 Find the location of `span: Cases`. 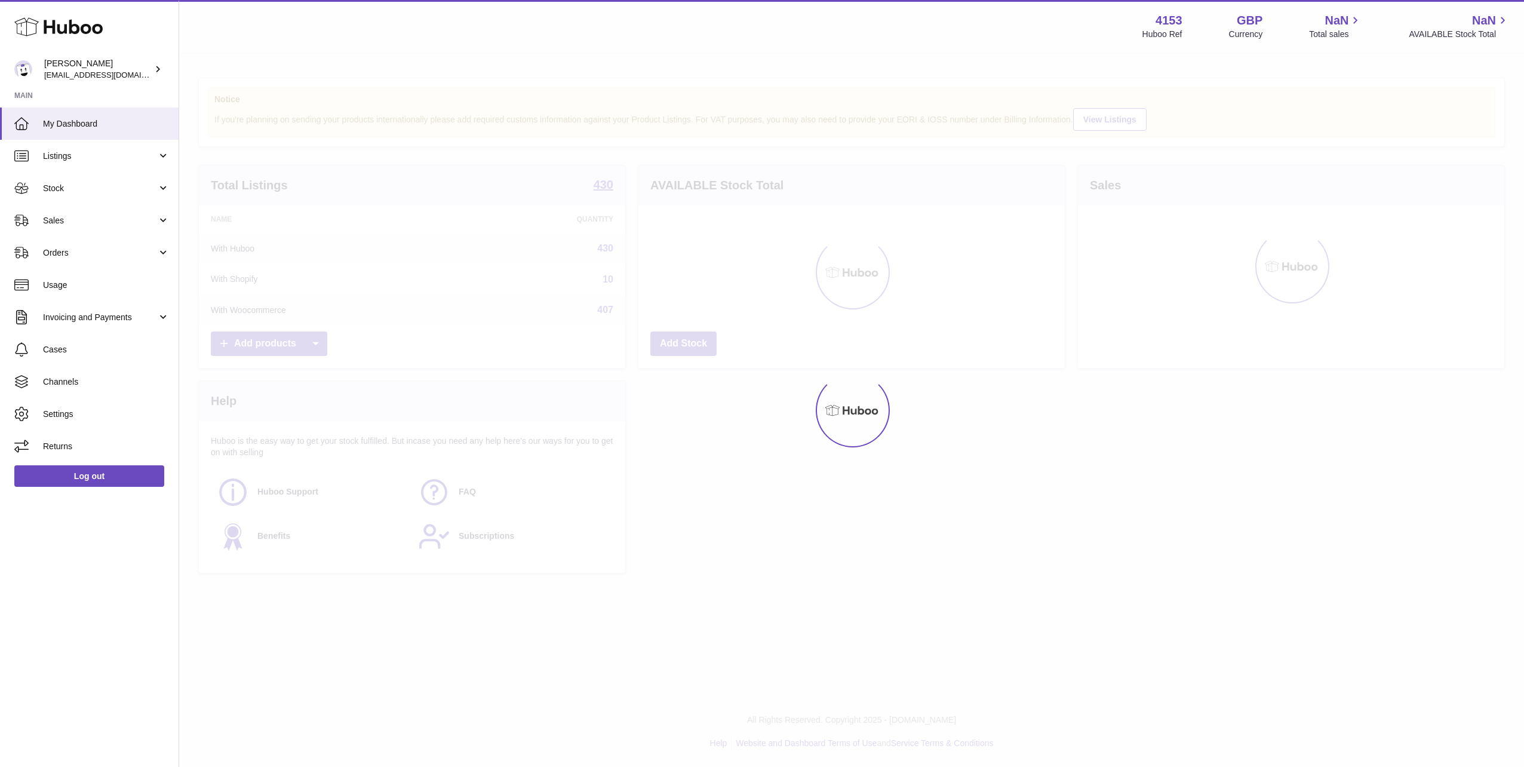

span: Cases is located at coordinates (106, 349).